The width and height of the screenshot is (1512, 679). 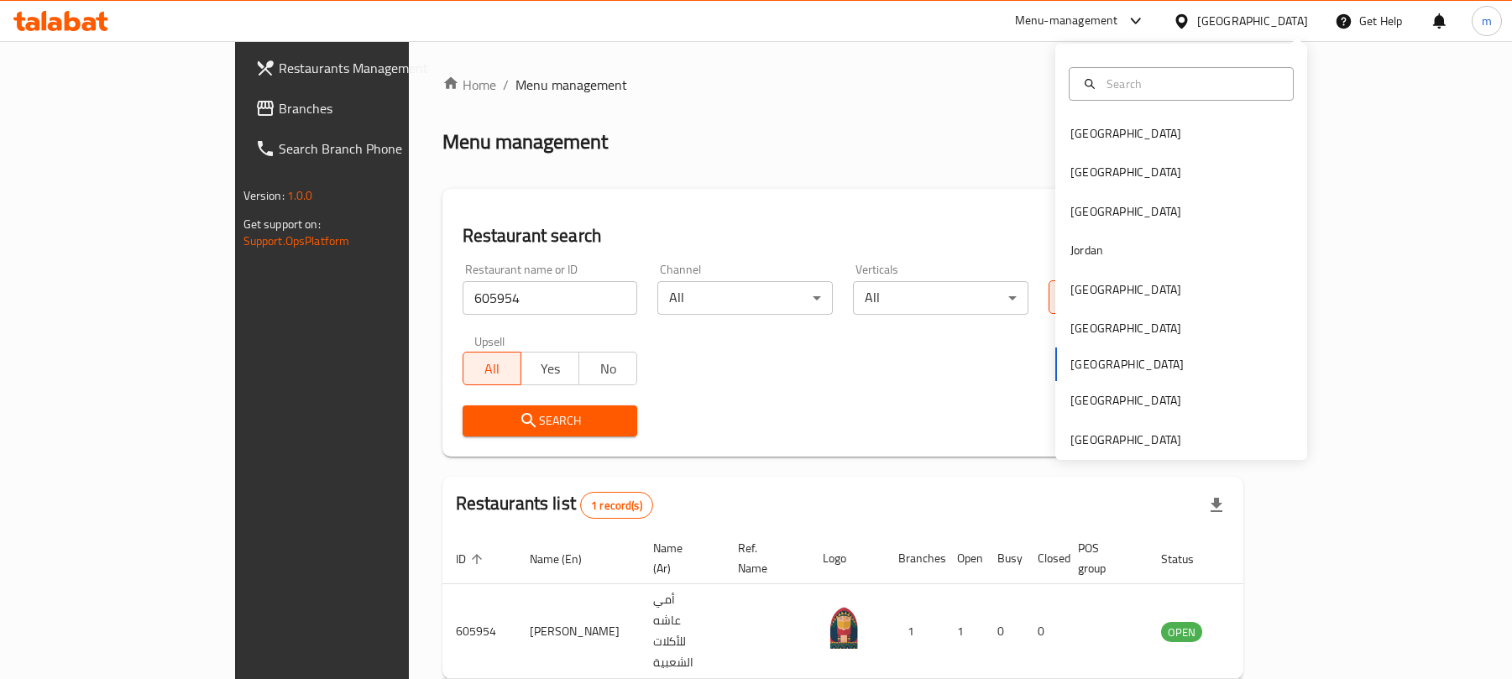 What do you see at coordinates (679, 558) in the screenshot?
I see `span: Name (Ar)` at bounding box center [679, 558].